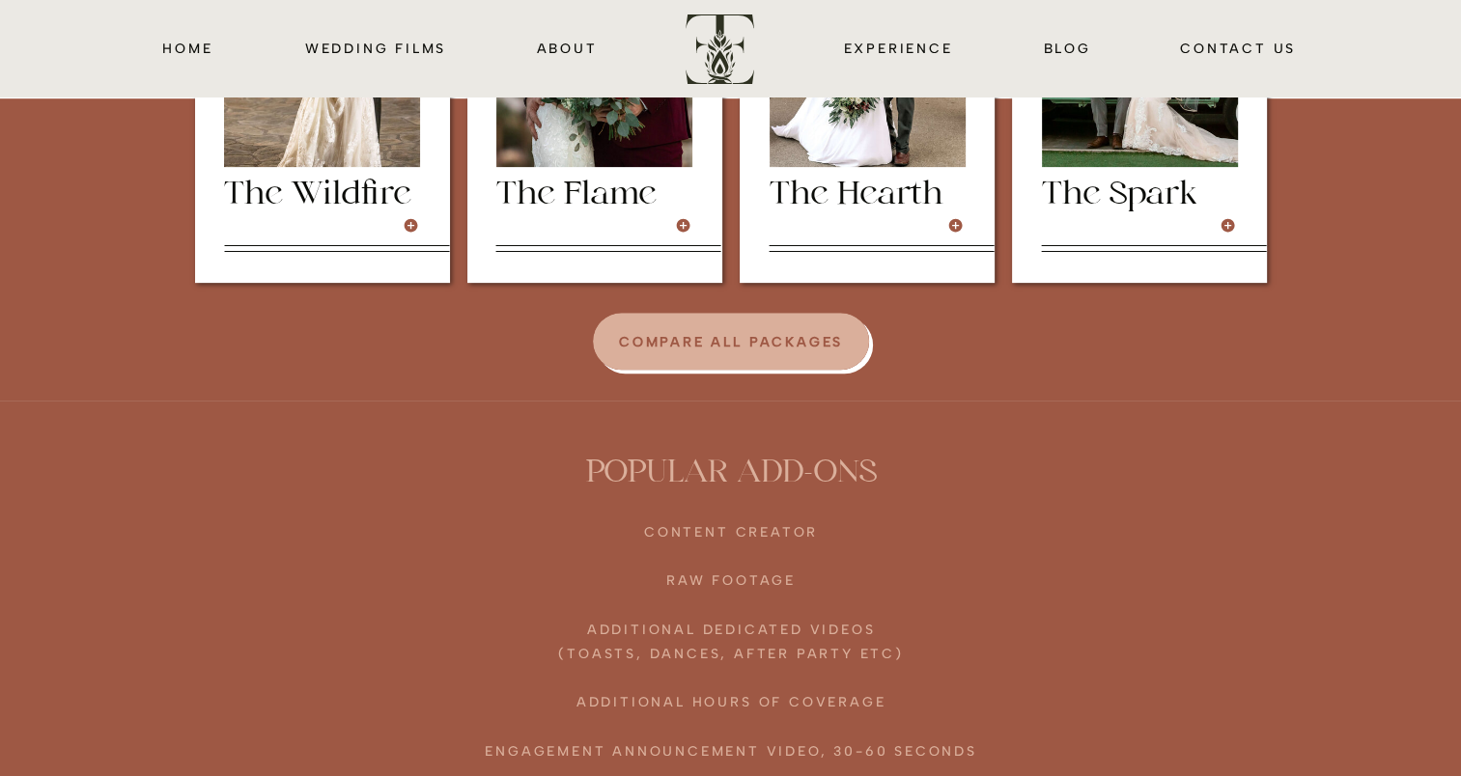  Describe the element at coordinates (594, 193) in the screenshot. I see `h3: The Flame` at that location.